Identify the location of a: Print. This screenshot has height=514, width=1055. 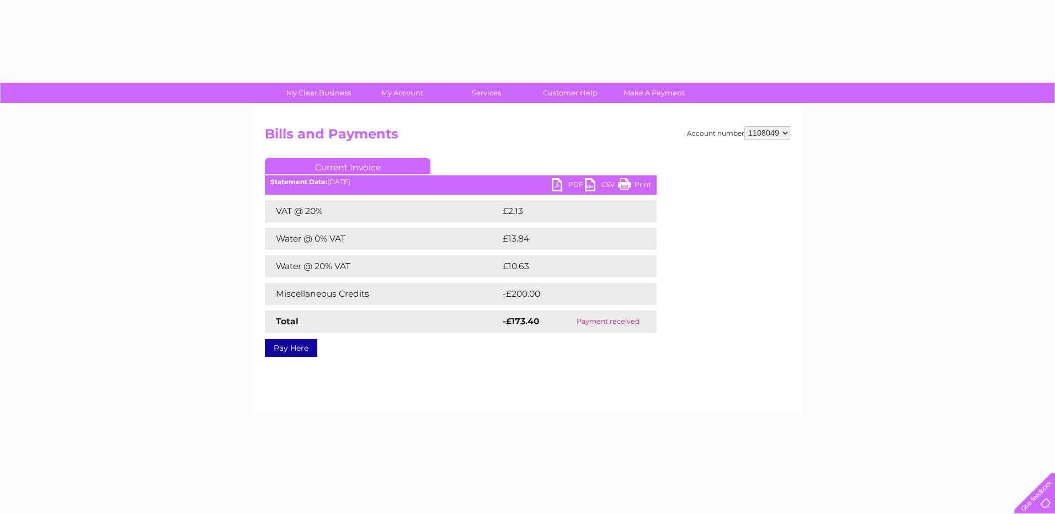
(634, 186).